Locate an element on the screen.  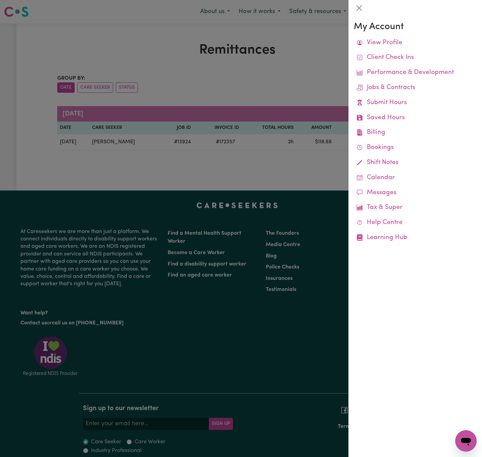
a: View Profile is located at coordinates (415, 43).